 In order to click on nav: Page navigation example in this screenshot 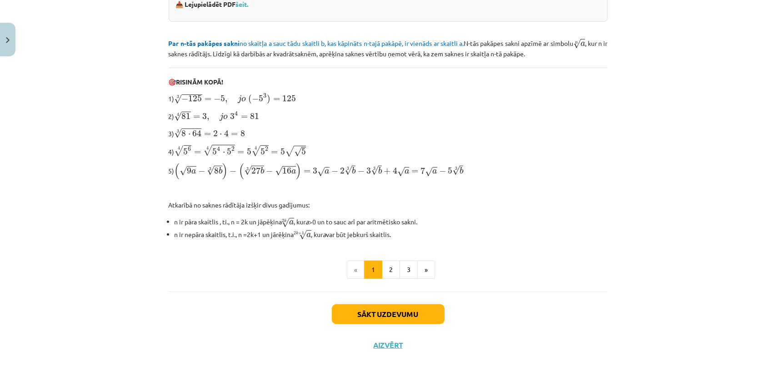, I will do `click(388, 270)`.